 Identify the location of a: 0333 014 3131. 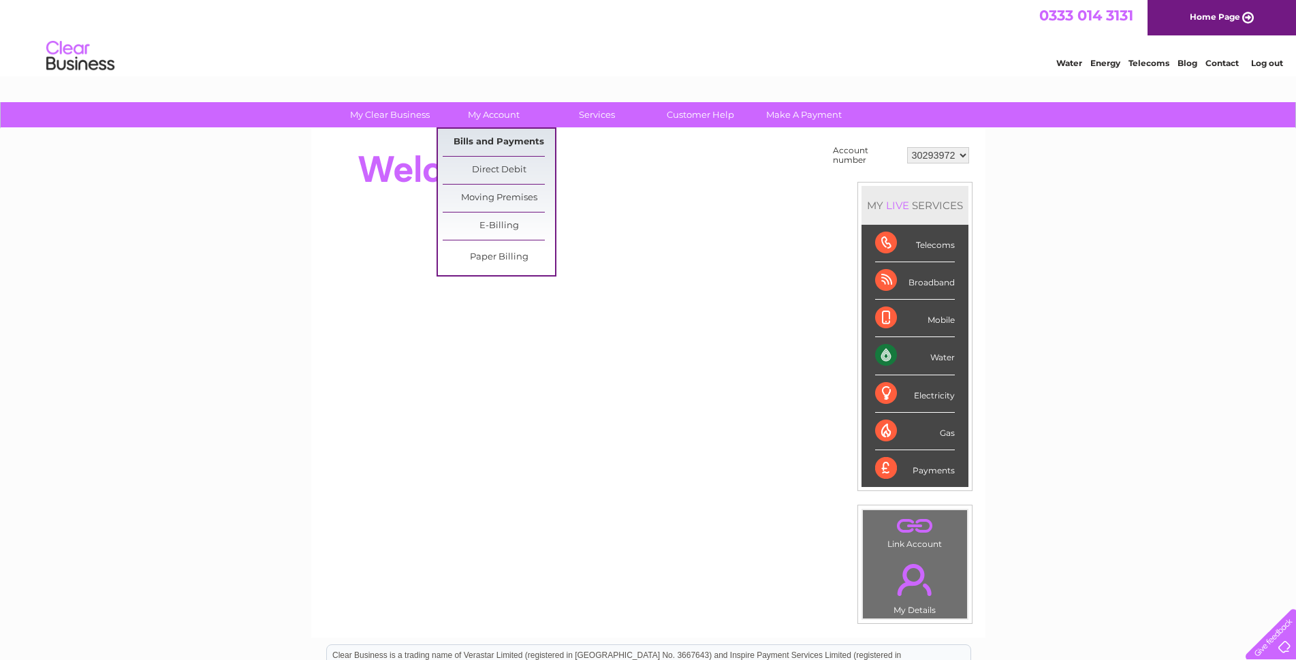
(1087, 15).